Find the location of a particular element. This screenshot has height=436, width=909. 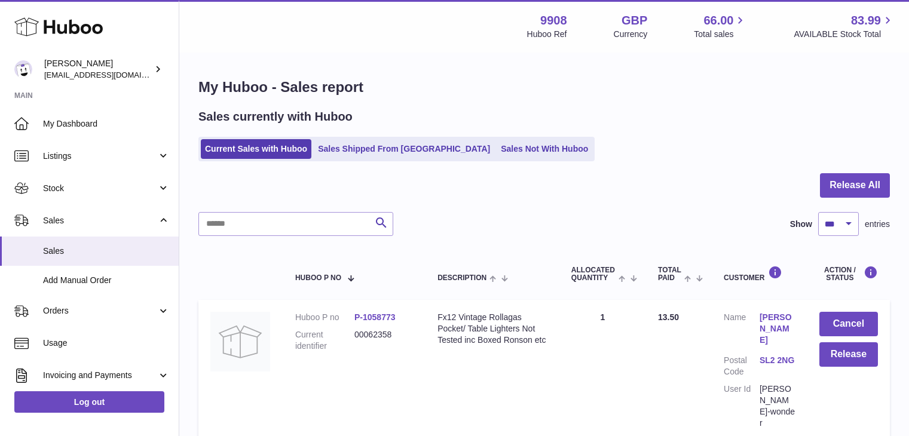

a: 66.00 Total sales is located at coordinates (720, 26).